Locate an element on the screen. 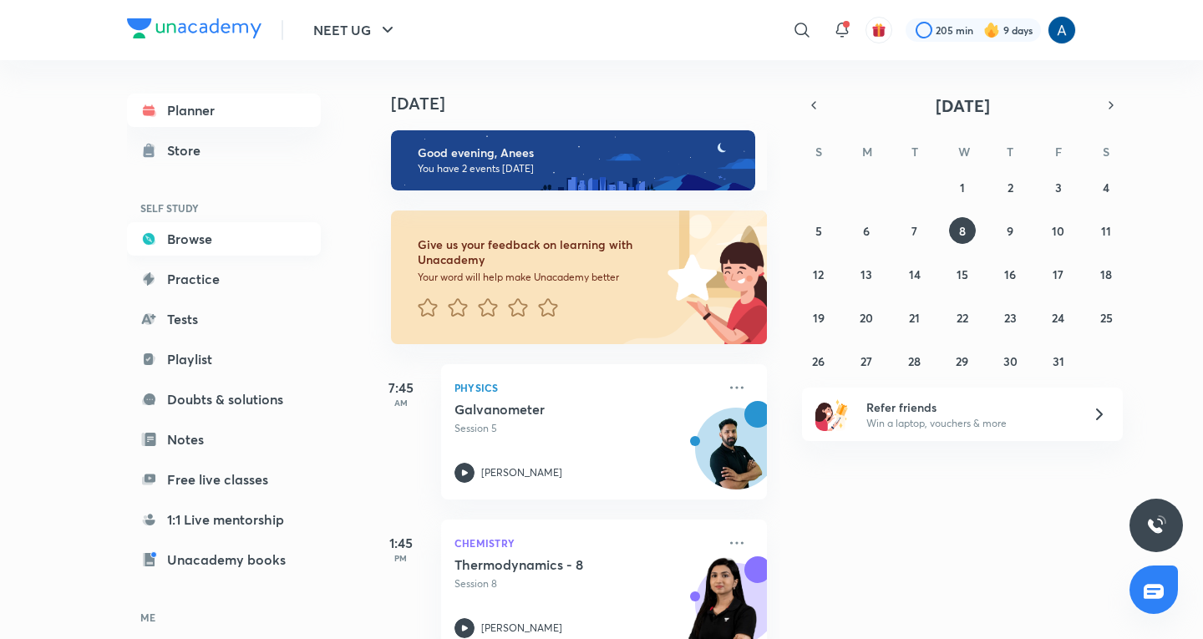  abbr: October 19, 2025 is located at coordinates (818, 317).